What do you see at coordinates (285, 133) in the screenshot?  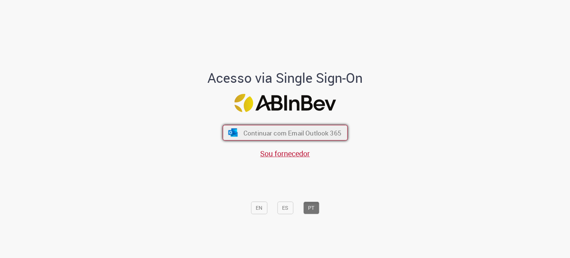 I see `button: ícone Azure/Microsoft 360 Continuar com Email Outlook 365` at bounding box center [285, 133].